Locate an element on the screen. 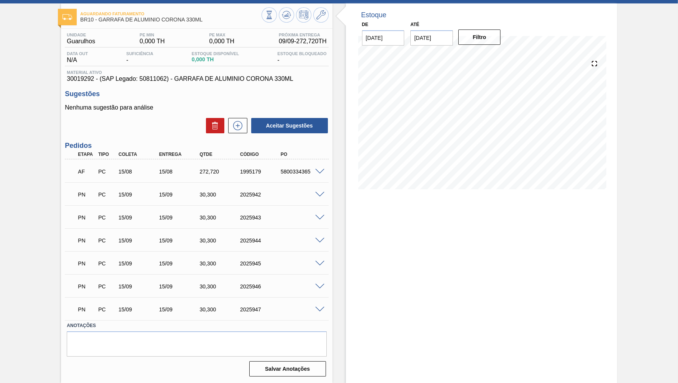 This screenshot has height=383, width=678. p: Nenhuma sugestão para análise is located at coordinates (196, 108).